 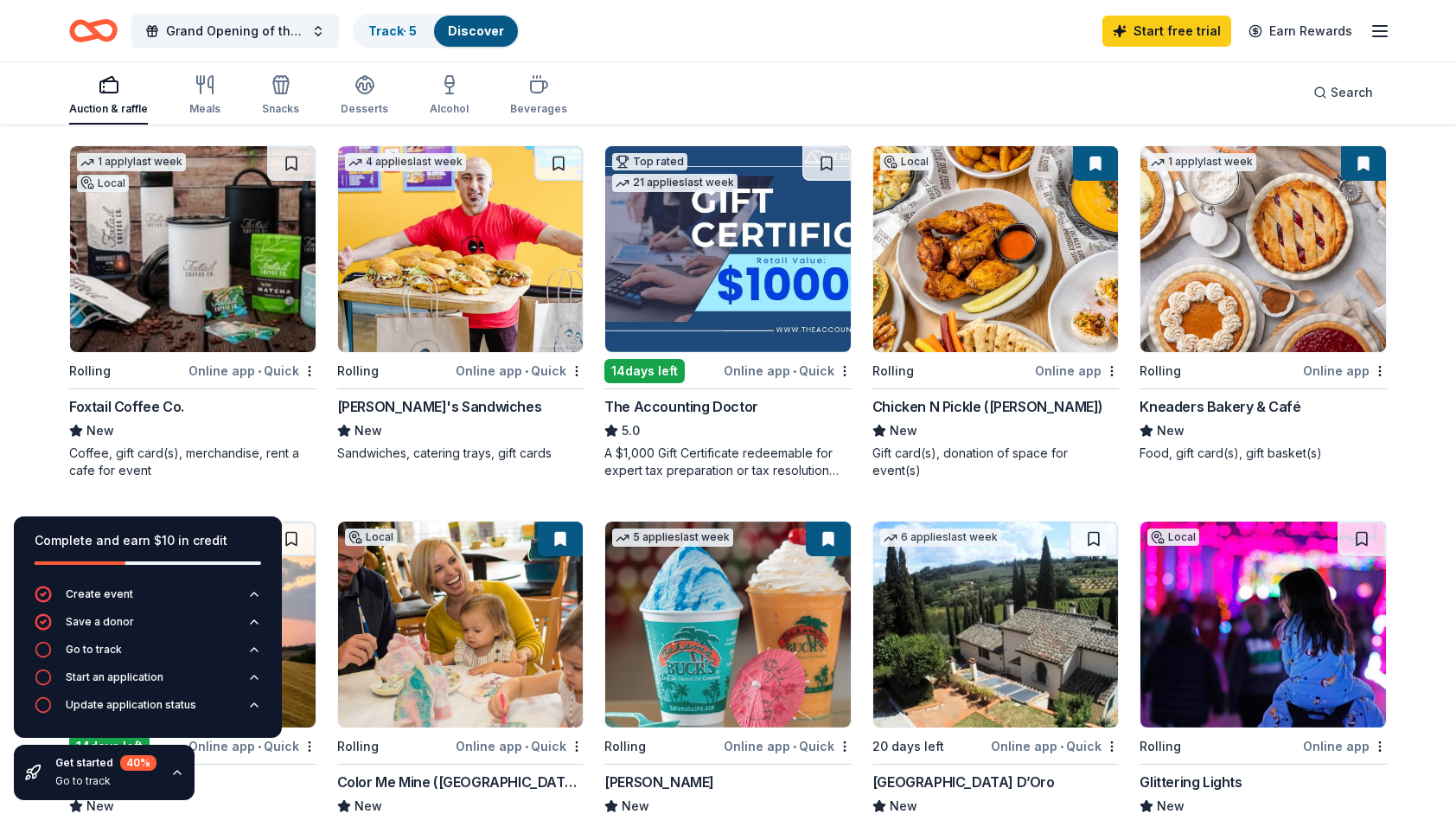 What do you see at coordinates (908, 746) in the screenshot?
I see `div: 20 days left` at bounding box center [908, 746].